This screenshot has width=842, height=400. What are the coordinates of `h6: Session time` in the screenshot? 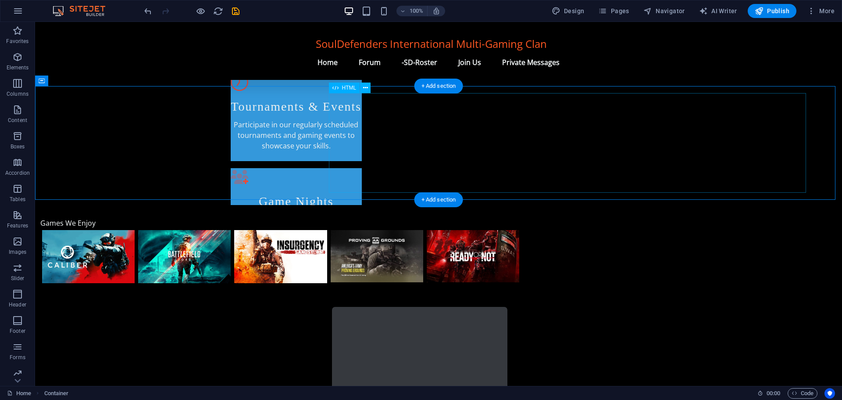 It's located at (769, 393).